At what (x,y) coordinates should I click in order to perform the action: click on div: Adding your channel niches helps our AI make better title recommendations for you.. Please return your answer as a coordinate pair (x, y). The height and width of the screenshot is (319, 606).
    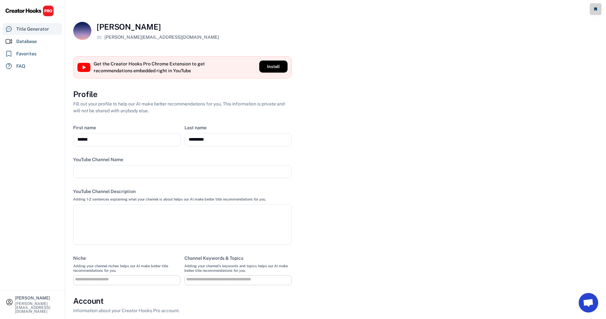
    Looking at the image, I should click on (127, 268).